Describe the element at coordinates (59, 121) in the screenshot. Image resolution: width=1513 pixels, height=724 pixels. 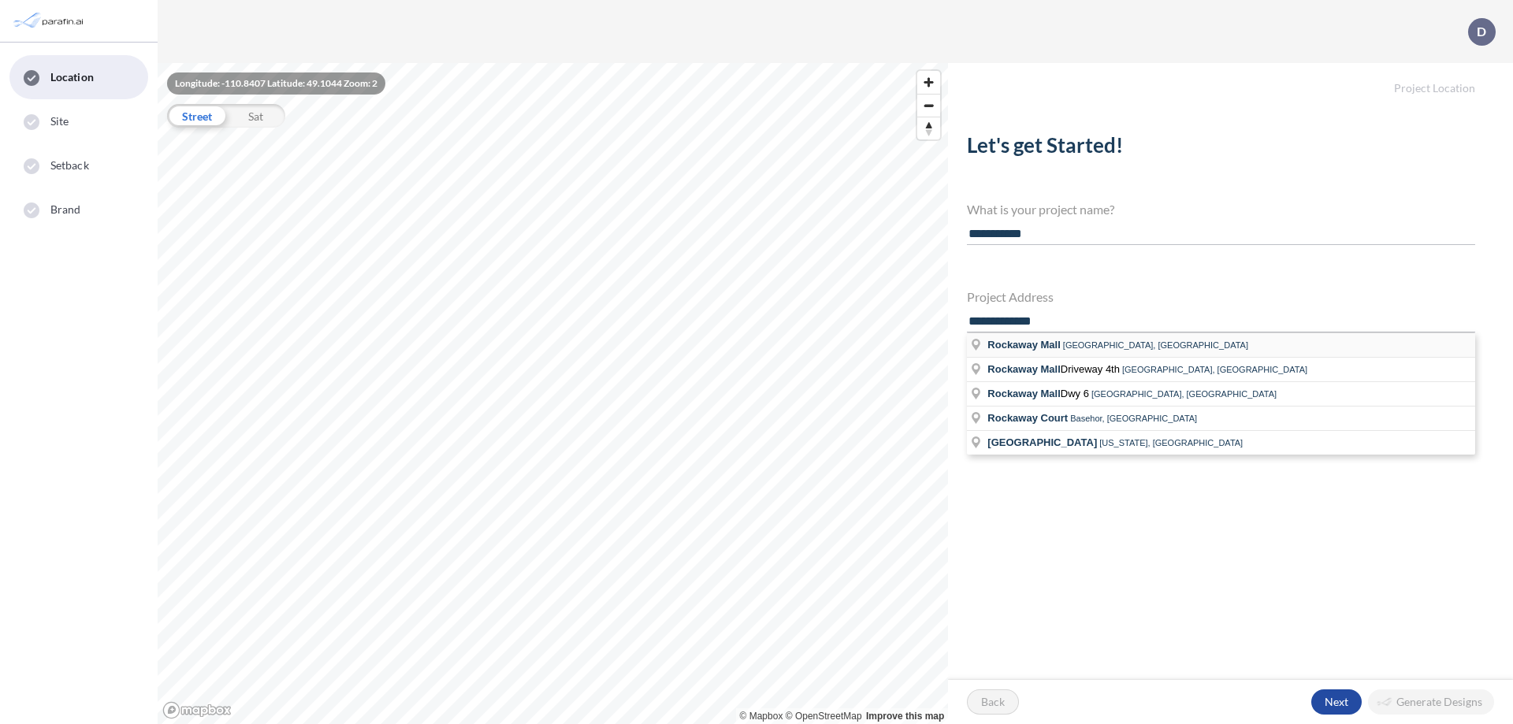
I see `span: Site` at that location.